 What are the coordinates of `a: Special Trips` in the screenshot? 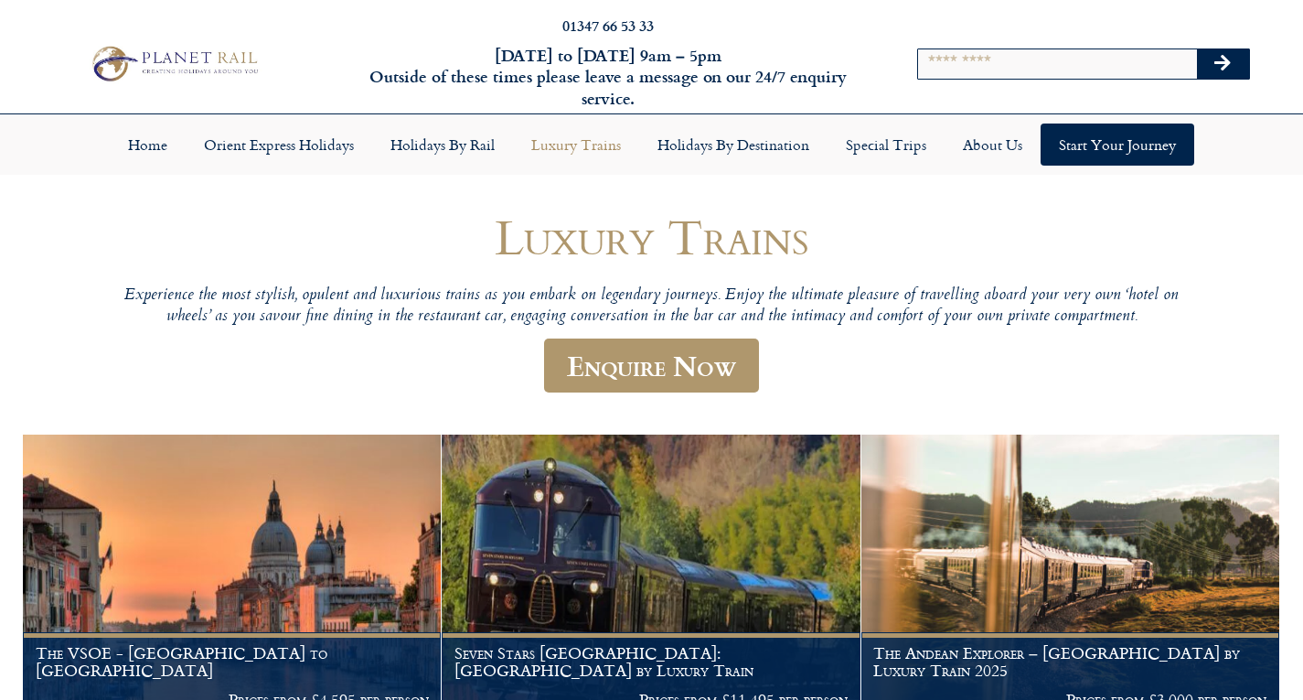 It's located at (886, 144).